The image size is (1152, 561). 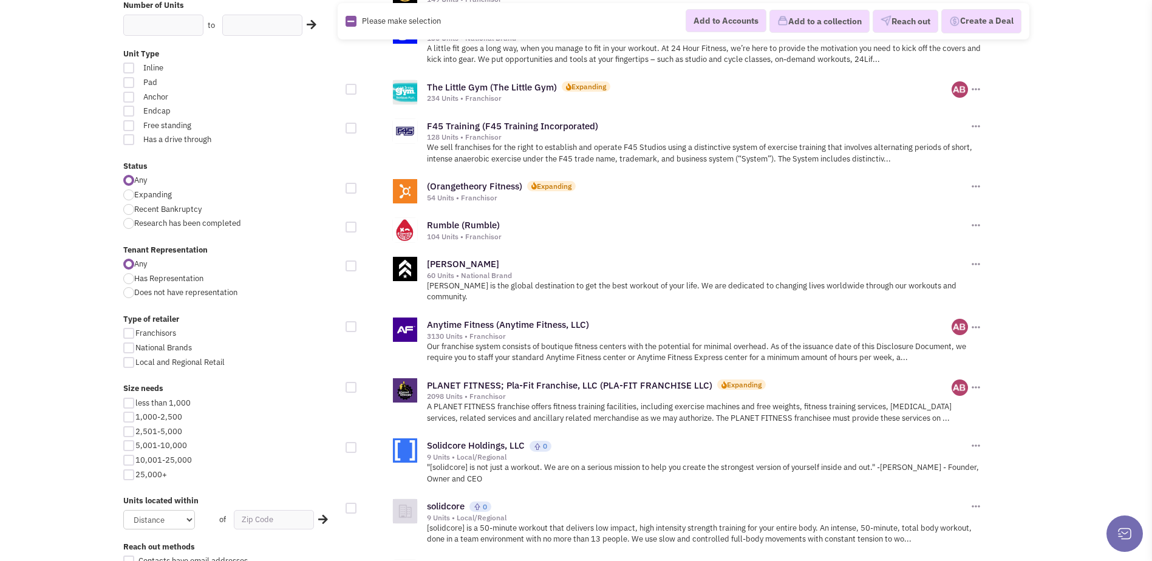 I want to click on img: icon-collection-lavender.png, so click(x=783, y=21).